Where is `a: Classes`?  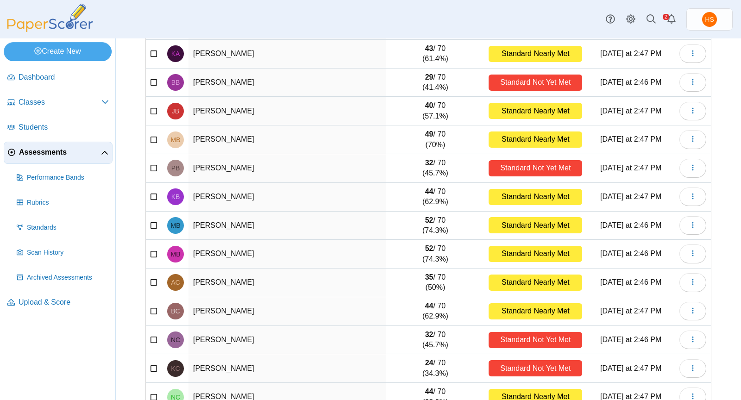 a: Classes is located at coordinates (58, 103).